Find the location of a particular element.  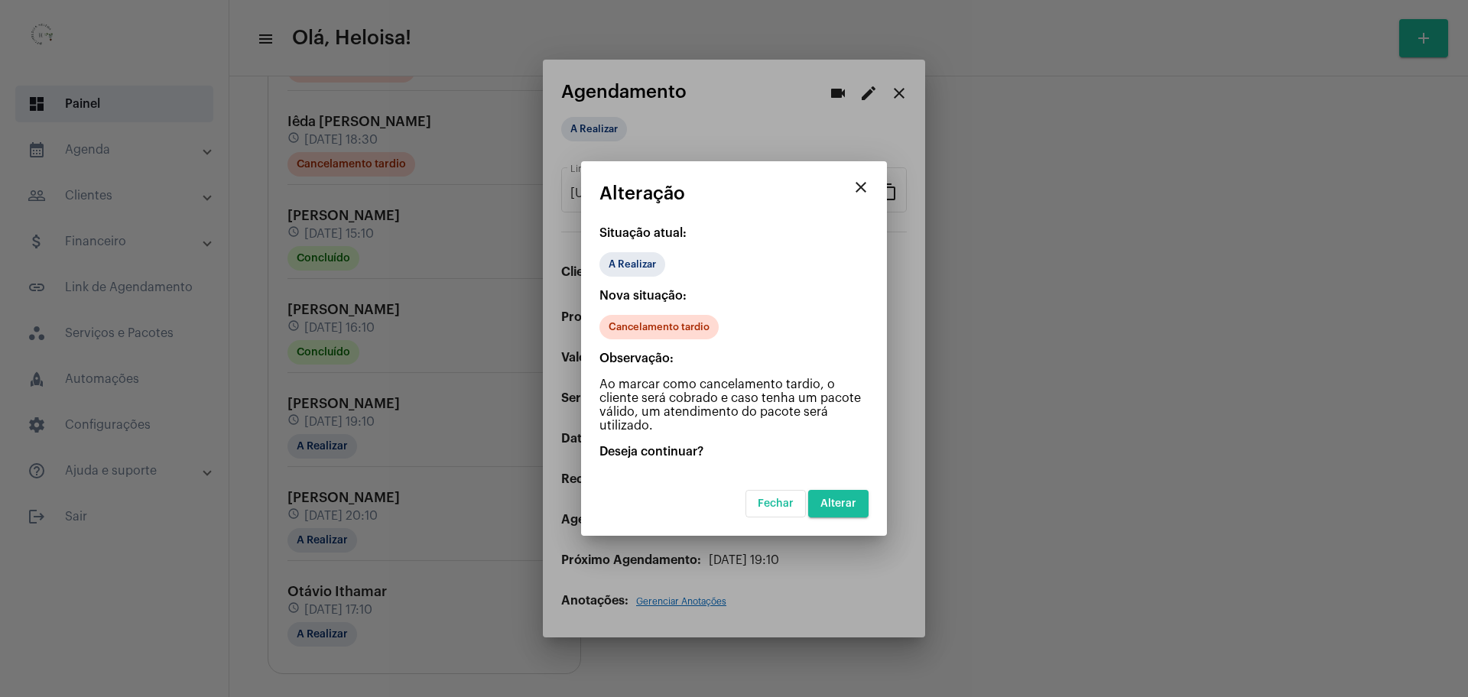

span: Alteração is located at coordinates (642, 193).